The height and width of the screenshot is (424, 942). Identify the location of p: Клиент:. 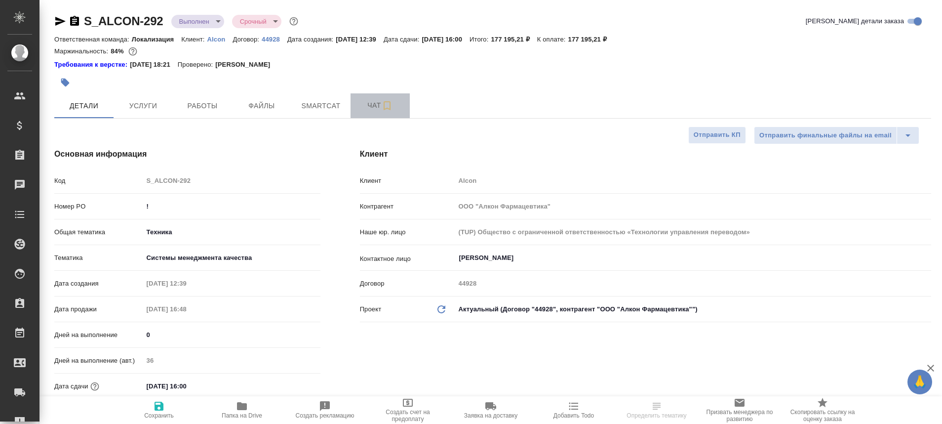
(194, 39).